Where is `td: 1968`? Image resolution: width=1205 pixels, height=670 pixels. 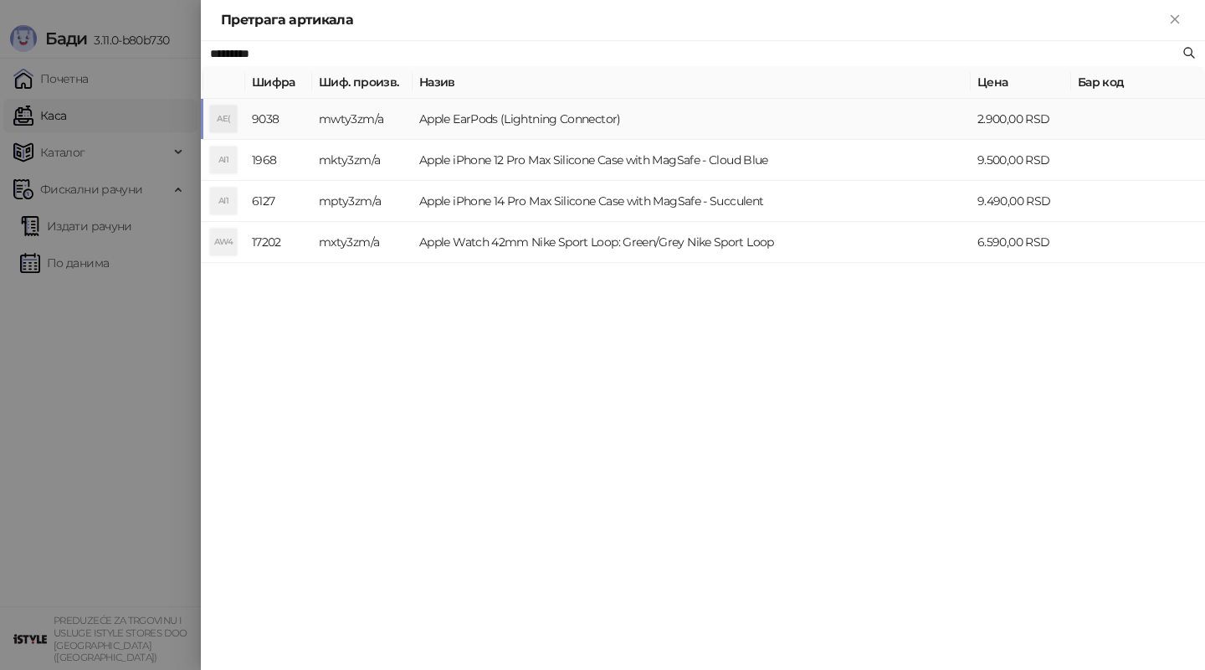
td: 1968 is located at coordinates (279, 160).